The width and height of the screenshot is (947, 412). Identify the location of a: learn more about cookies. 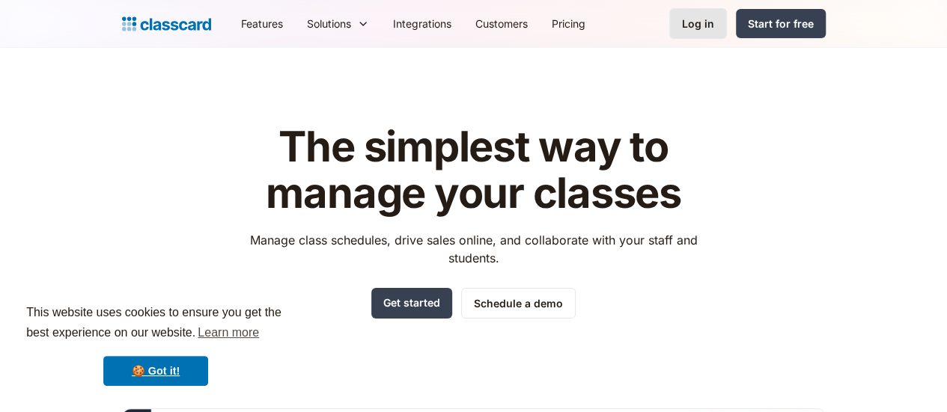
(228, 333).